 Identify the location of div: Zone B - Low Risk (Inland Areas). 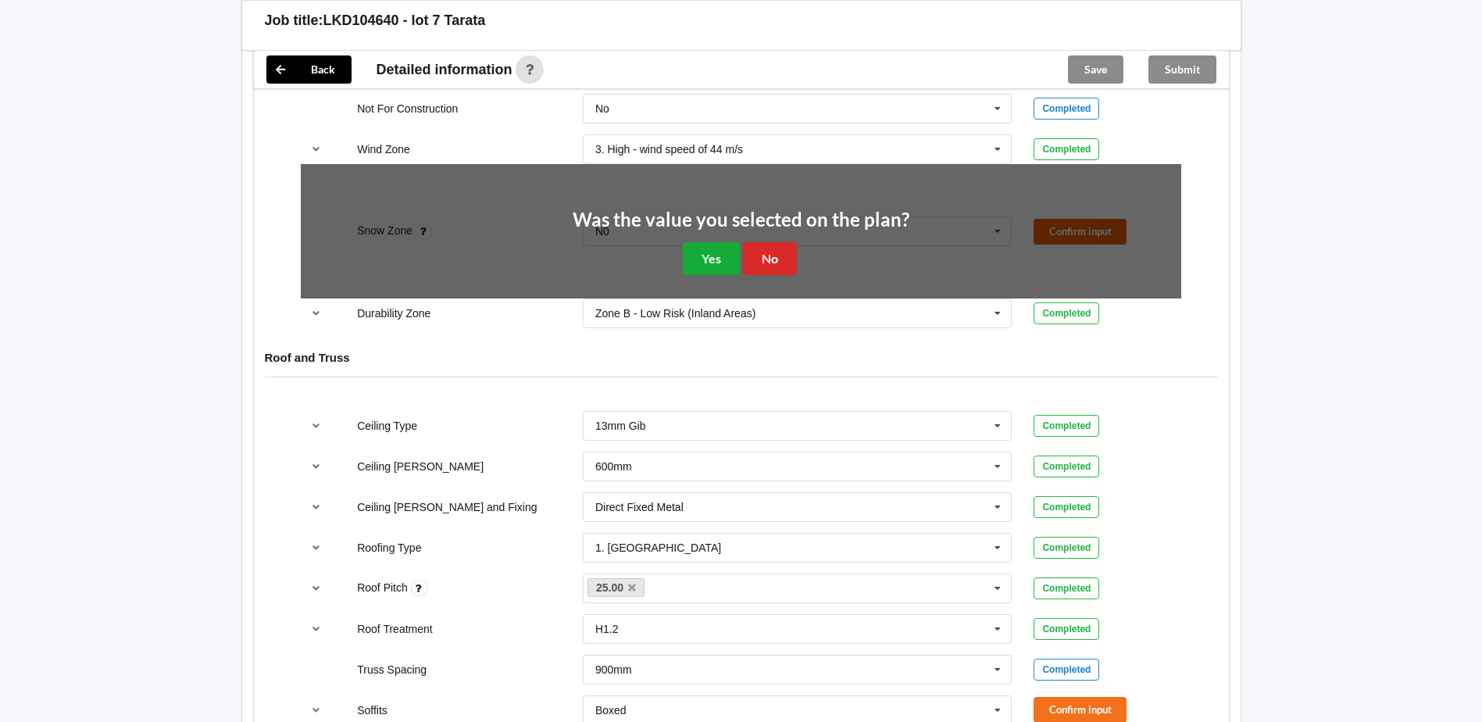
(675, 313).